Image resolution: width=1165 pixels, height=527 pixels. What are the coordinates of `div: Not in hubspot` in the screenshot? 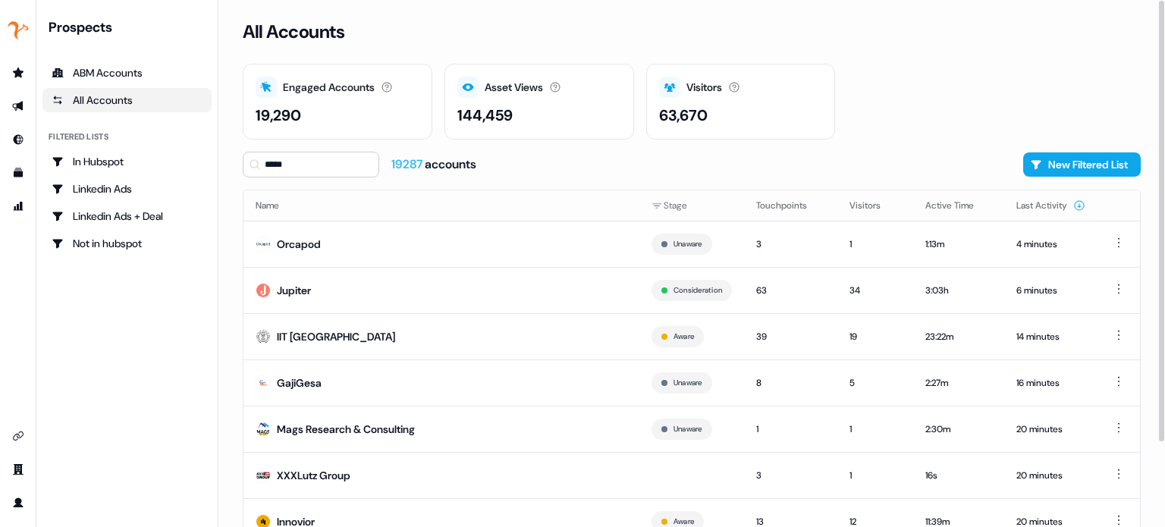 It's located at (127, 243).